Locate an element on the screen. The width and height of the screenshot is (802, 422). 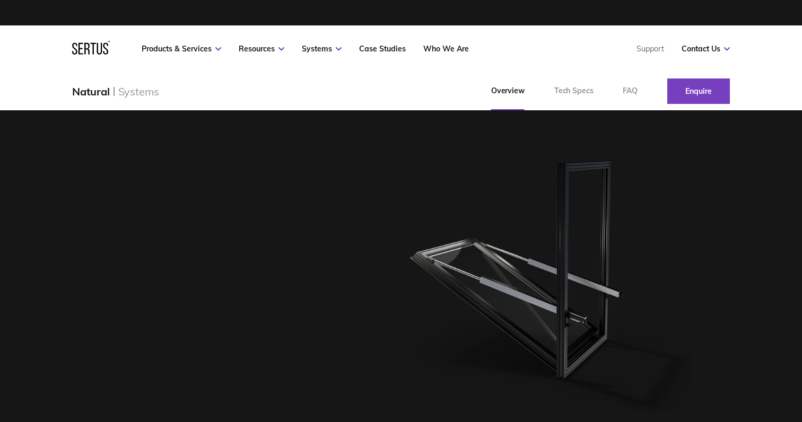
a: Case Studies is located at coordinates (382, 49).